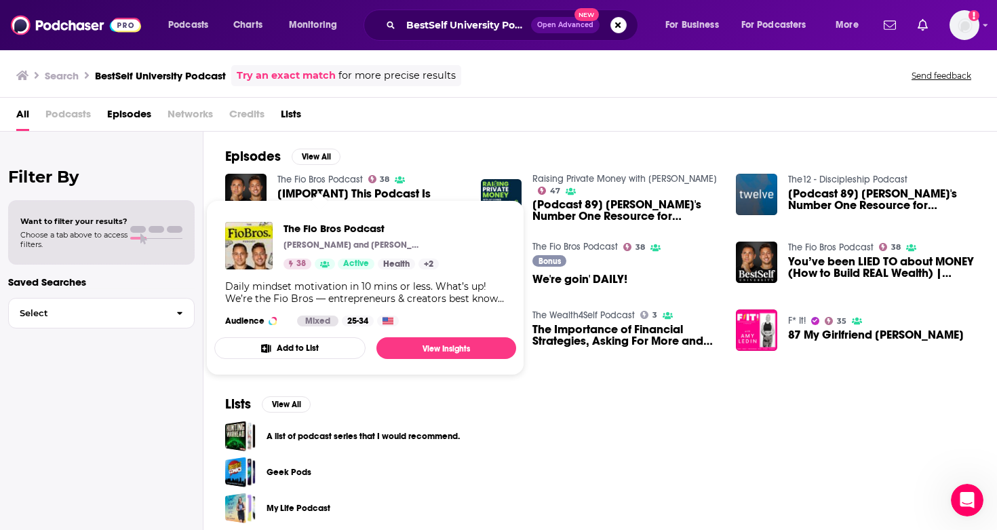 Image resolution: width=997 pixels, height=530 pixels. What do you see at coordinates (655, 315) in the screenshot?
I see `span: 3` at bounding box center [655, 315].